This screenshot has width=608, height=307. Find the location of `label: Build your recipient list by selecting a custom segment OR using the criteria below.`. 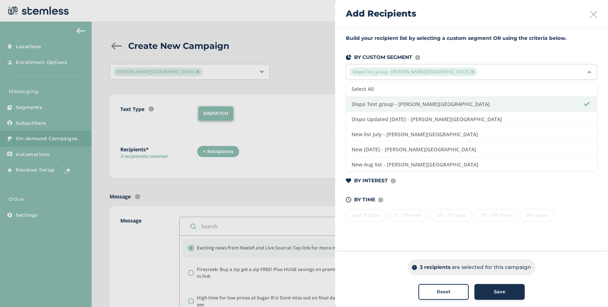

label: Build your recipient list by selecting a custom segment OR using the criteria below. is located at coordinates (472, 38).